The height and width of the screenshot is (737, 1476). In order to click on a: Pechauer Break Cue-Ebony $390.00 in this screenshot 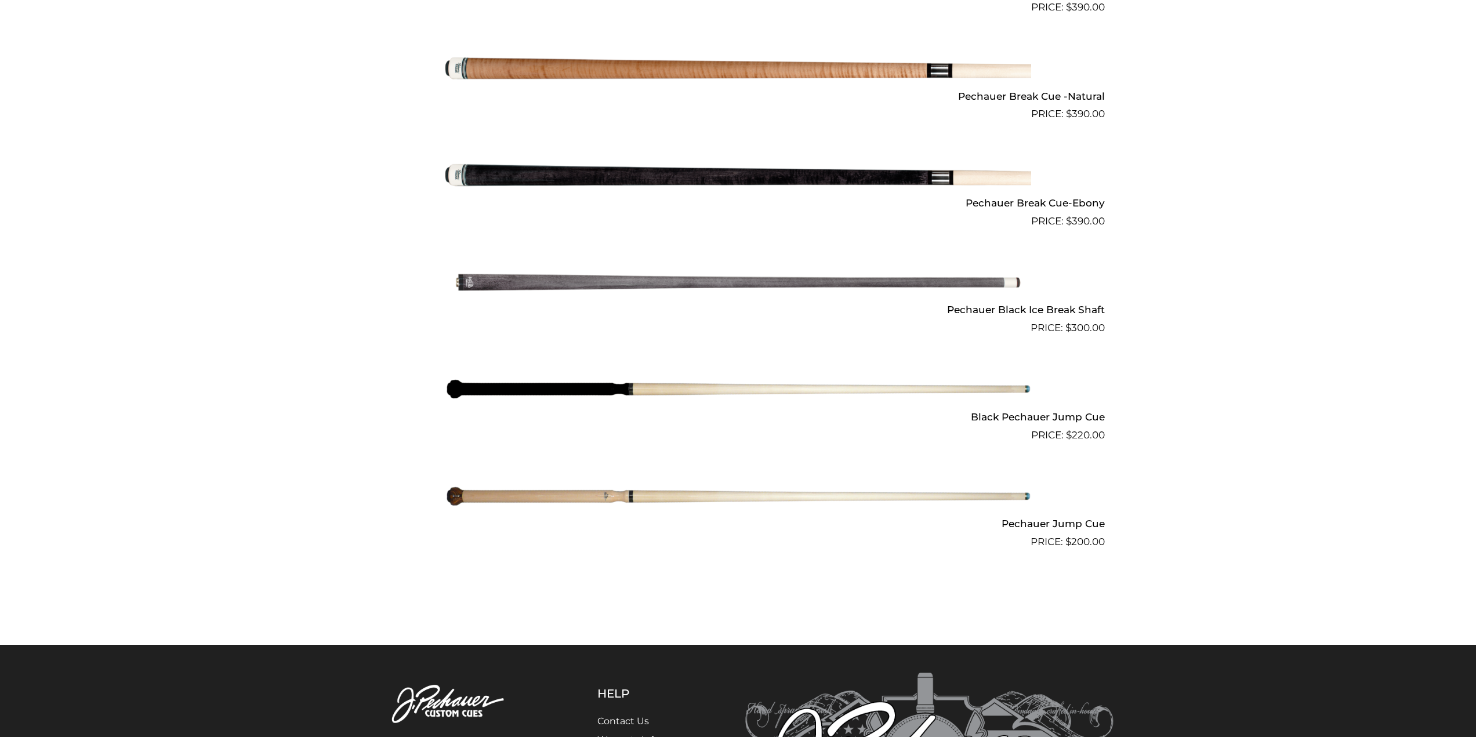, I will do `click(738, 177)`.